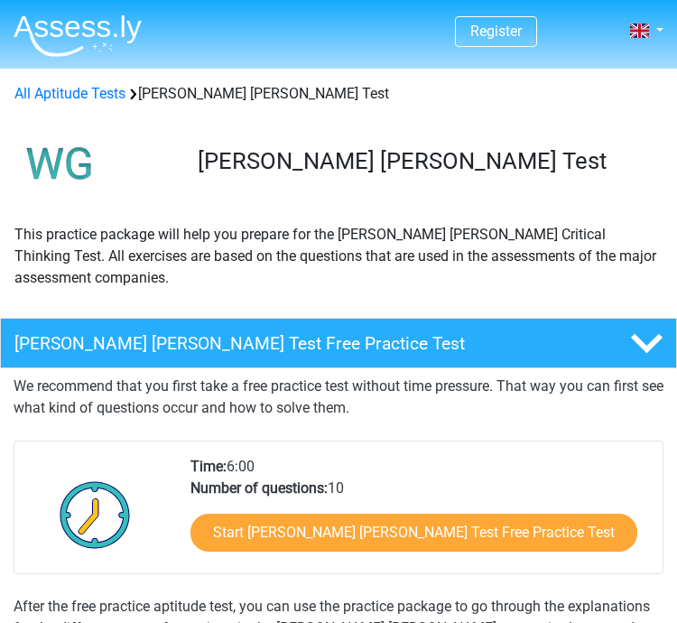 The height and width of the screenshot is (623, 677). Describe the element at coordinates (259, 487) in the screenshot. I see `b: Number of questions:` at that location.